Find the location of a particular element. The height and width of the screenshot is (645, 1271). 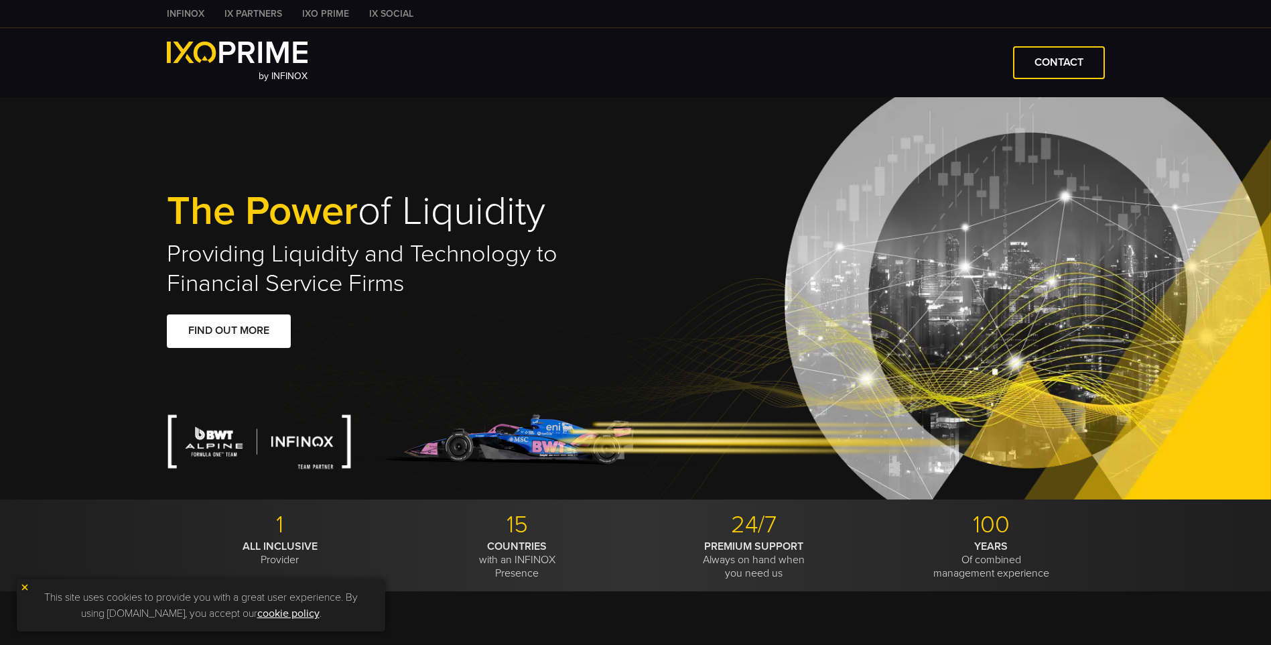

a: FIND OUT MORE is located at coordinates (229, 330).